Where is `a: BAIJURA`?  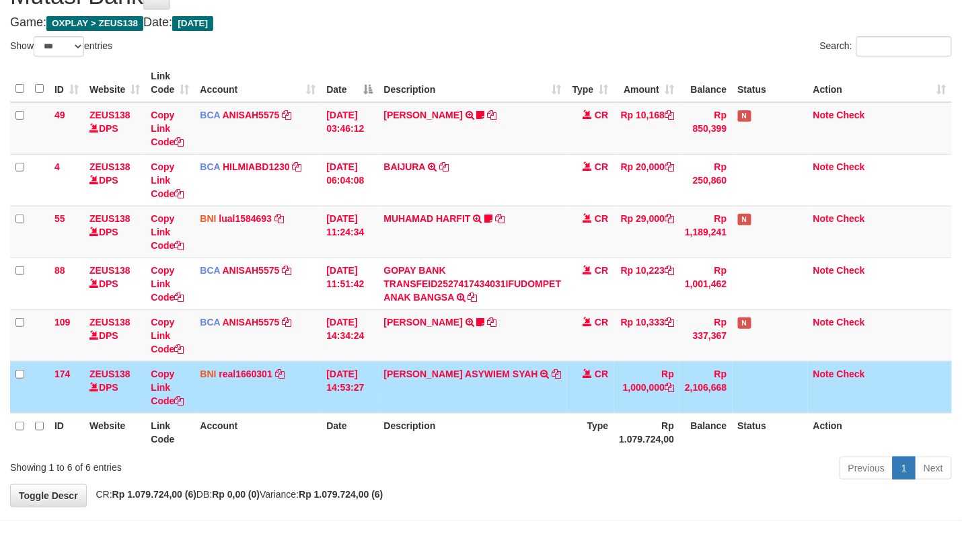 a: BAIJURA is located at coordinates (405, 167).